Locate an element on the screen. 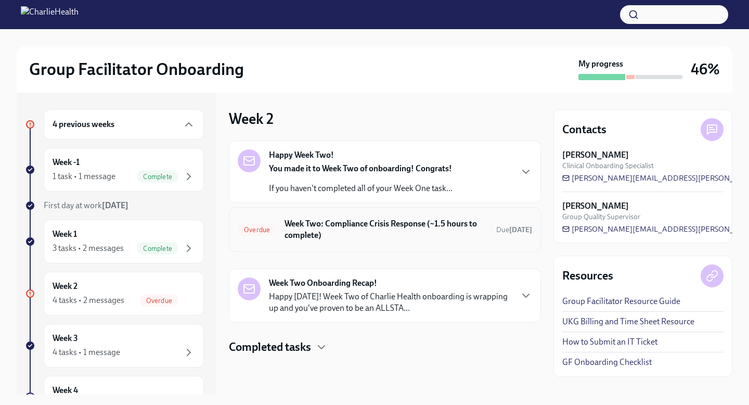 The width and height of the screenshot is (749, 405). div: 1 task • 1 message is located at coordinates (84, 176).